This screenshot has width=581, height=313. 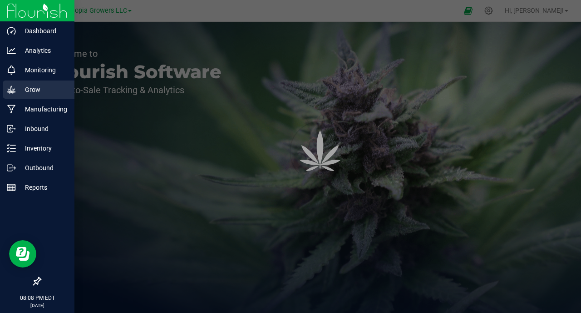 I want to click on inline-svg: Analytics, so click(x=11, y=50).